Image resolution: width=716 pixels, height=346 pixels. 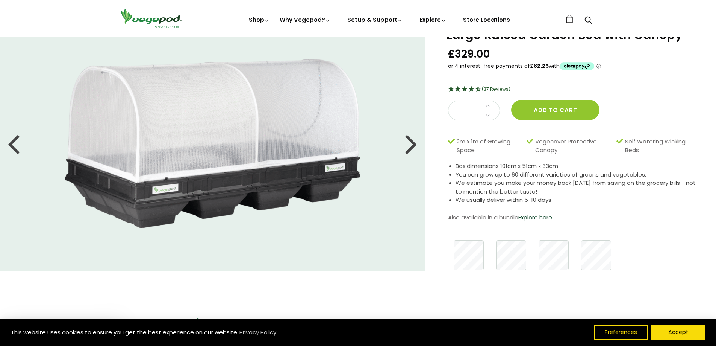 What do you see at coordinates (258, 332) in the screenshot?
I see `a: Privacy Policy (opens in a new tab)` at bounding box center [258, 332].